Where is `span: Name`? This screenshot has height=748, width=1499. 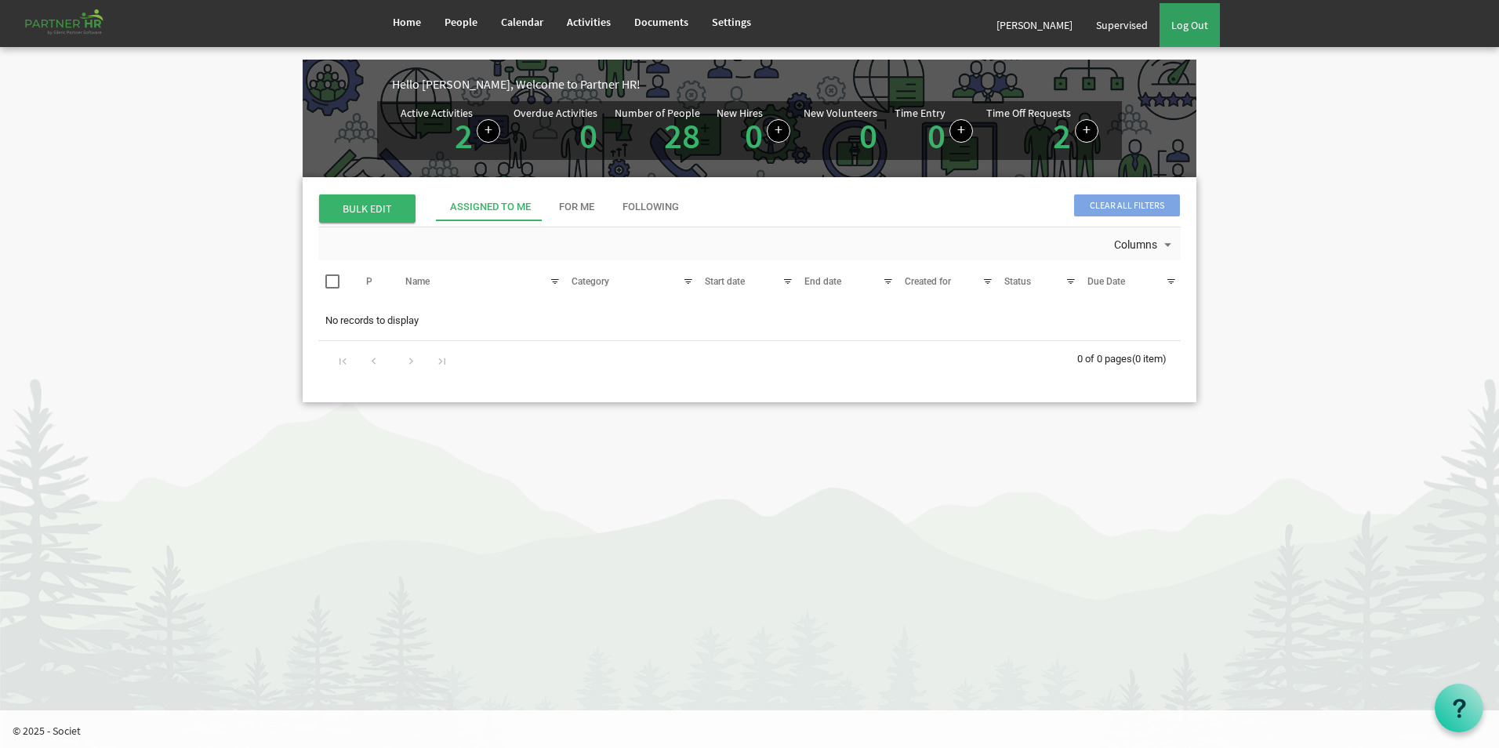
span: Name is located at coordinates (417, 281).